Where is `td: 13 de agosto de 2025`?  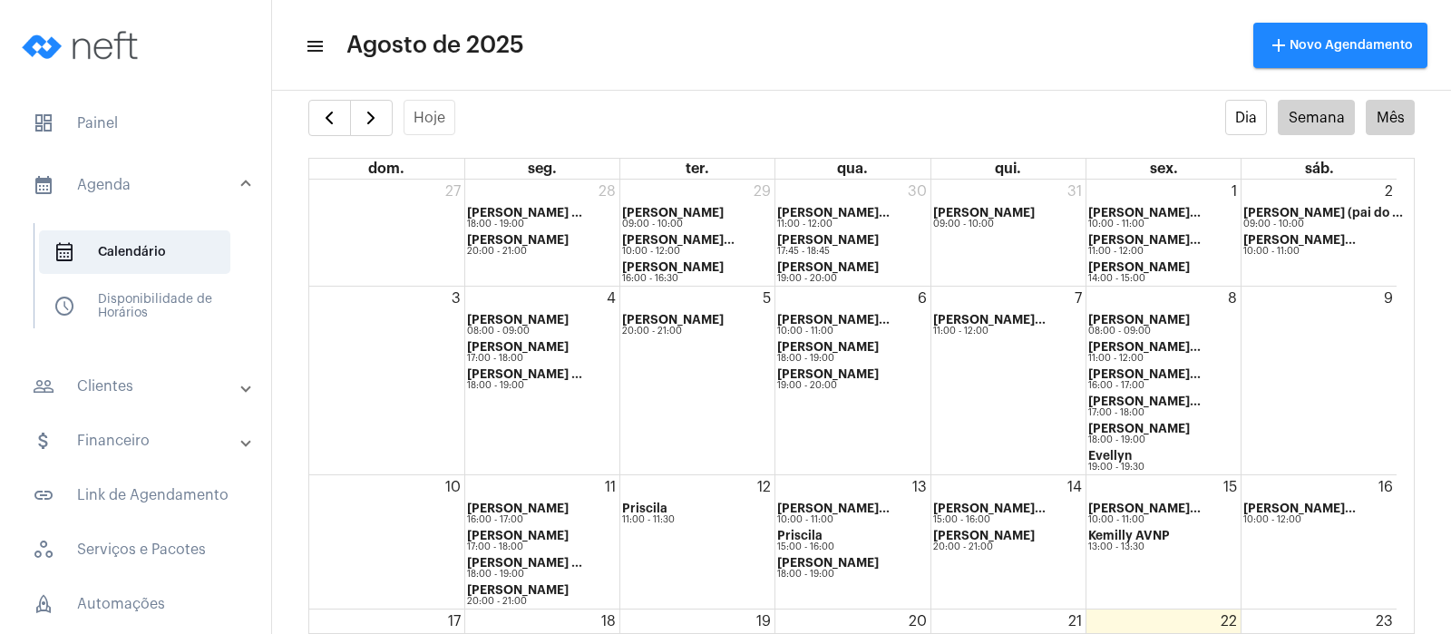
td: 13 de agosto de 2025 is located at coordinates (852, 541).